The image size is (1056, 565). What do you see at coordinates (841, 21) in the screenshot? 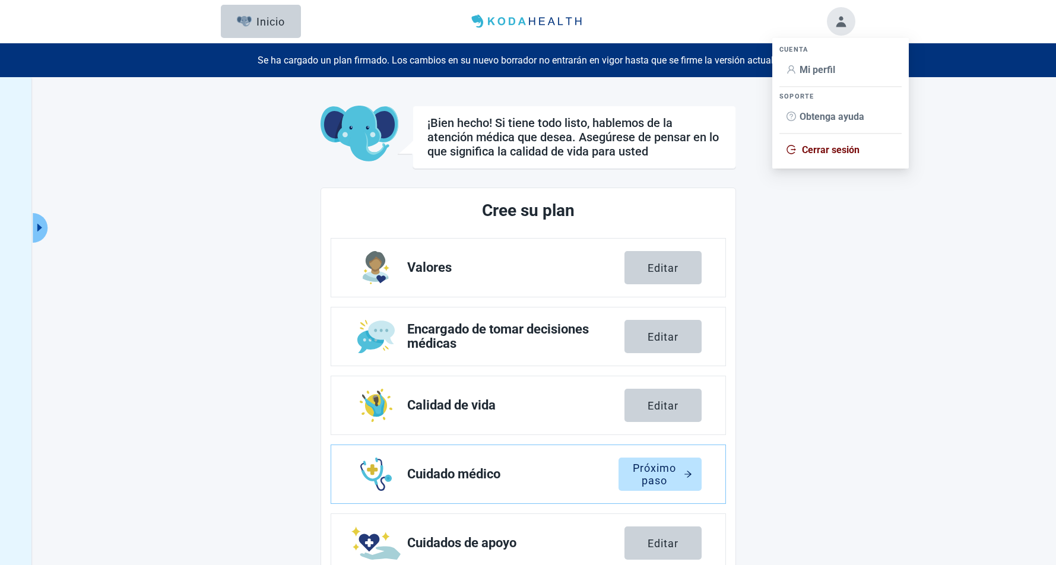
I see `button: Toggle account menu` at bounding box center [841, 21].